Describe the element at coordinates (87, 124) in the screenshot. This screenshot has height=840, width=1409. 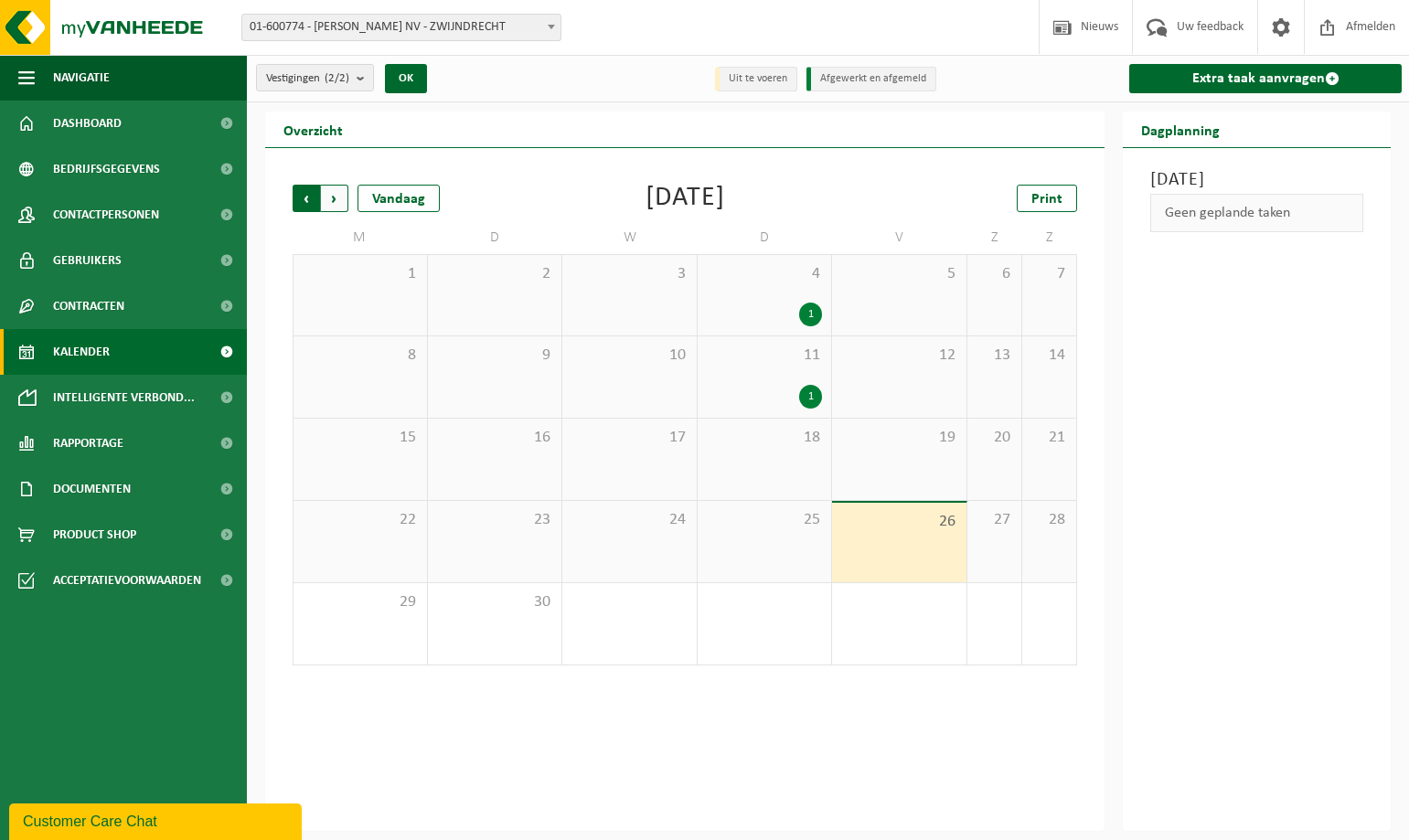
I see `span: Dashboard` at that location.